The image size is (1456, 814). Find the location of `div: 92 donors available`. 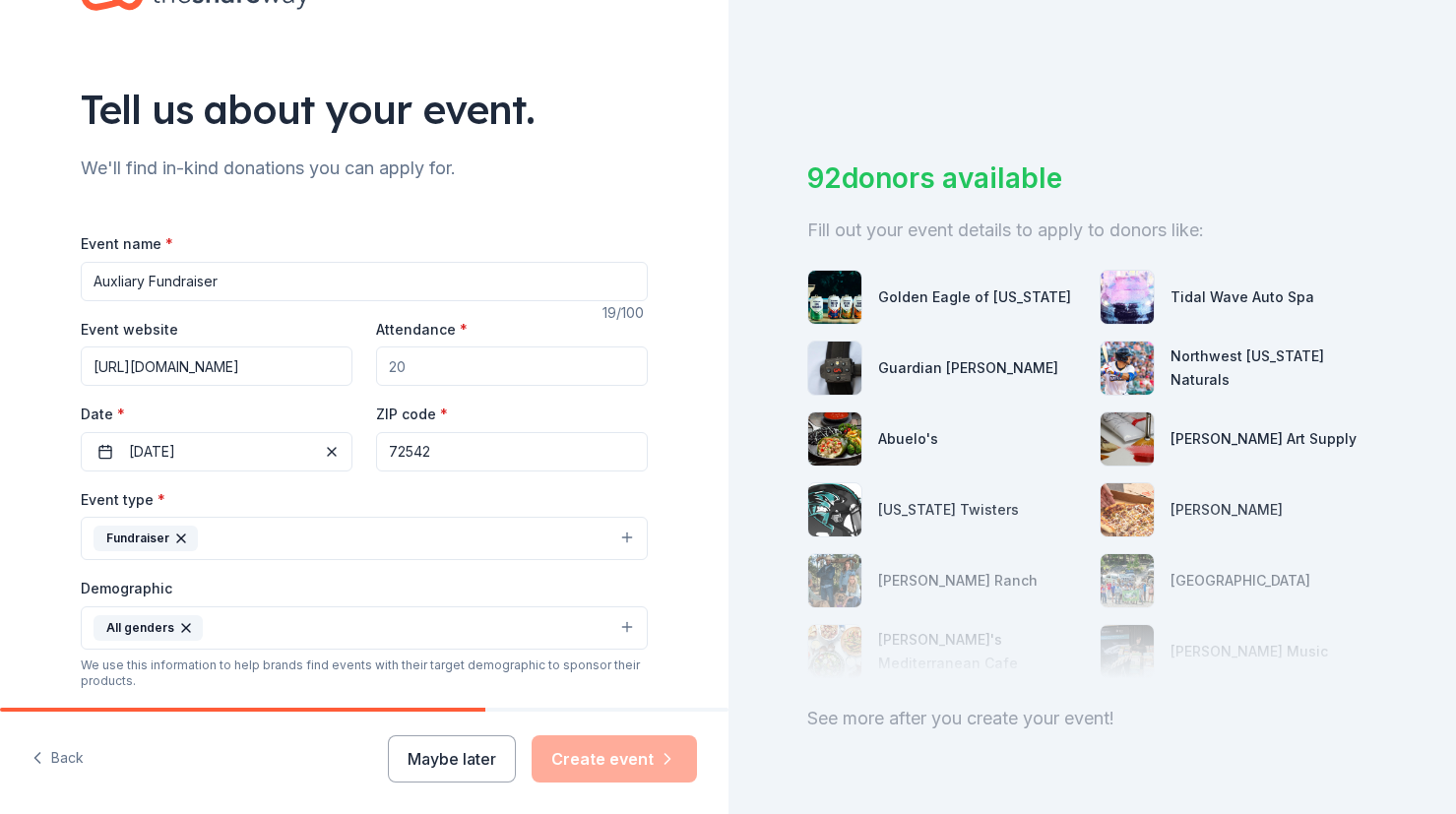

div: 92 donors available is located at coordinates (1093, 178).